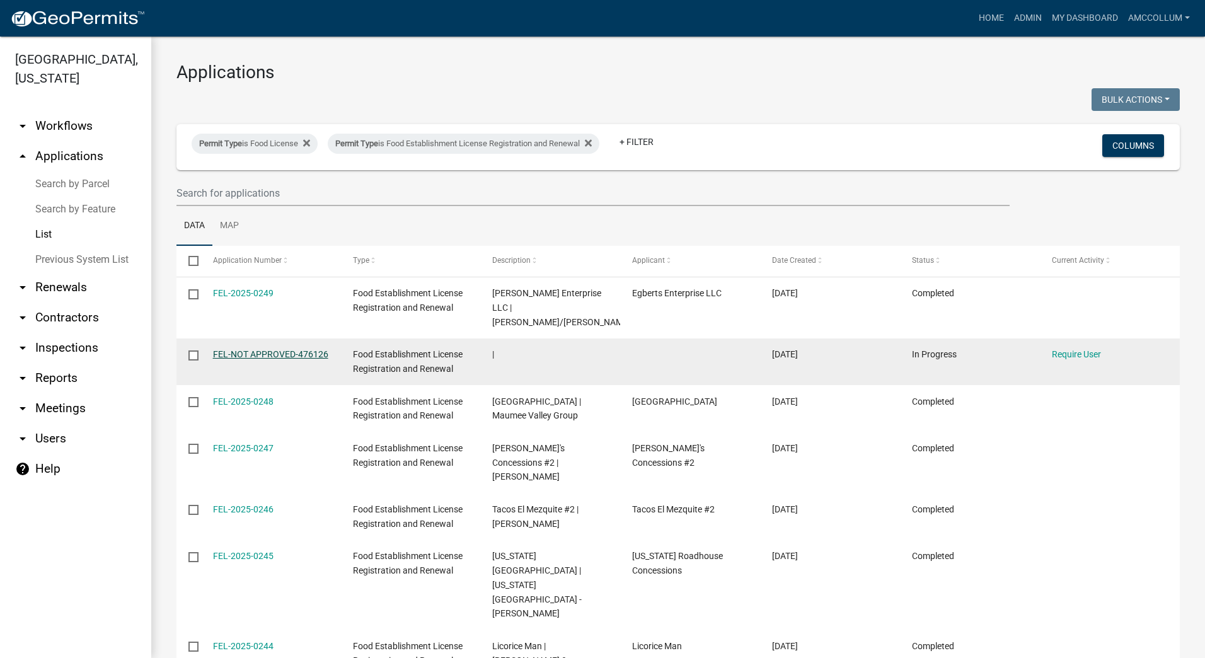  Describe the element at coordinates (410, 261) in the screenshot. I see `datatable-header-cell: Type` at that location.